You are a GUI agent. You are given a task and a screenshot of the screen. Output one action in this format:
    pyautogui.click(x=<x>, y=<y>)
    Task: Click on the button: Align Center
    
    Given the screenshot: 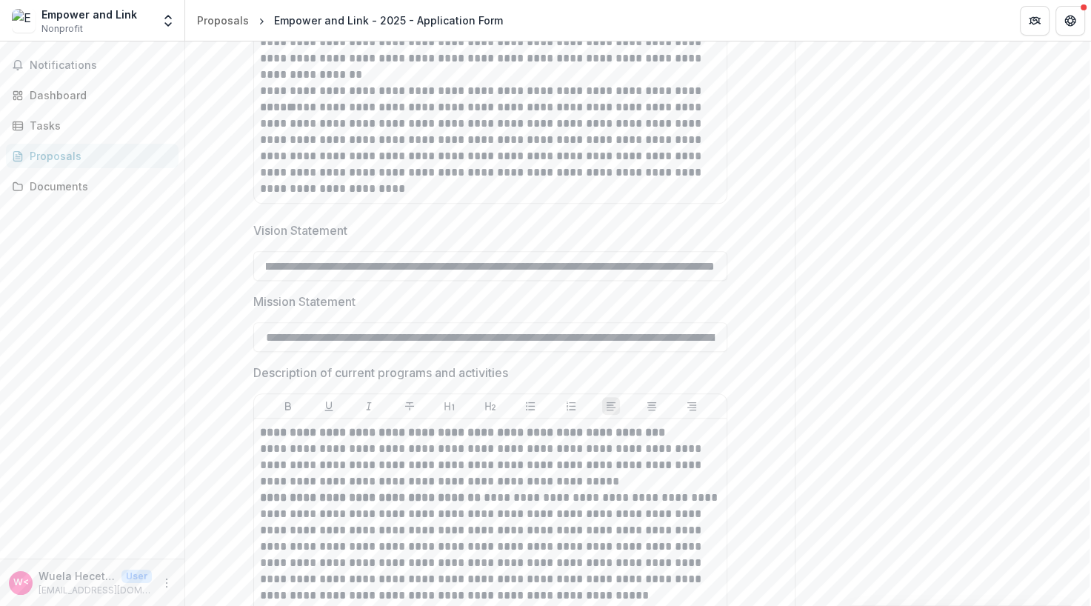 What is the action you would take?
    pyautogui.click(x=652, y=406)
    